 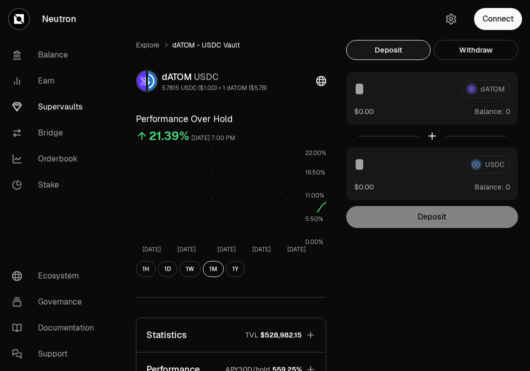 What do you see at coordinates (56, 159) in the screenshot?
I see `a: Orderbook` at bounding box center [56, 159].